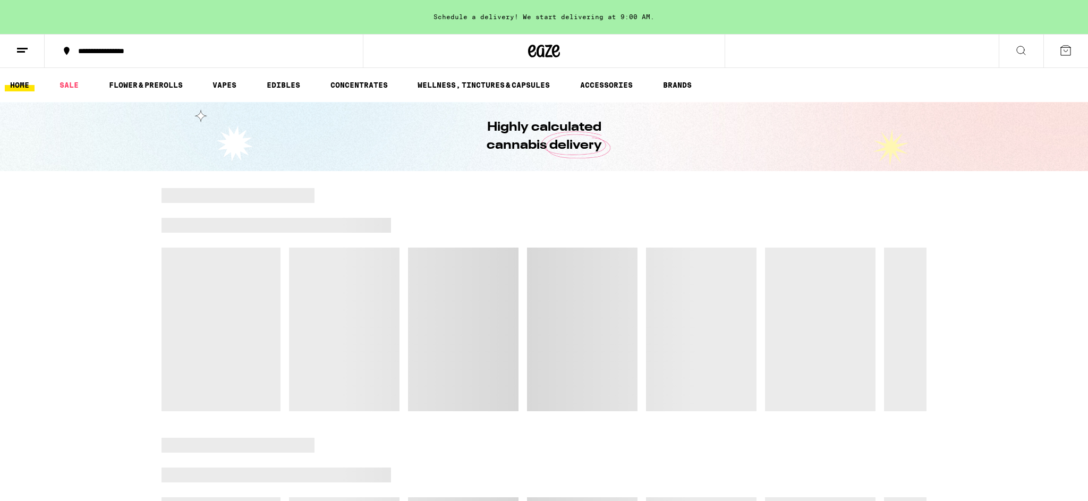 Image resolution: width=1088 pixels, height=501 pixels. Describe the element at coordinates (606, 85) in the screenshot. I see `a: ACCESSORIES` at that location.